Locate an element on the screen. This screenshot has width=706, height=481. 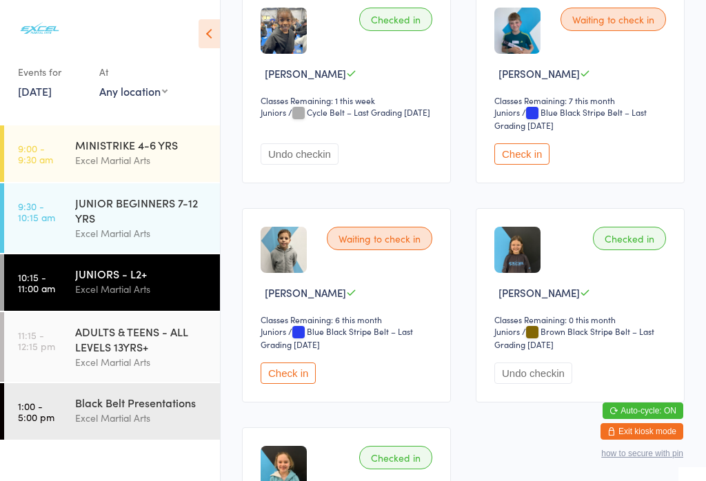
img: image1644698517.png is located at coordinates (283, 30).